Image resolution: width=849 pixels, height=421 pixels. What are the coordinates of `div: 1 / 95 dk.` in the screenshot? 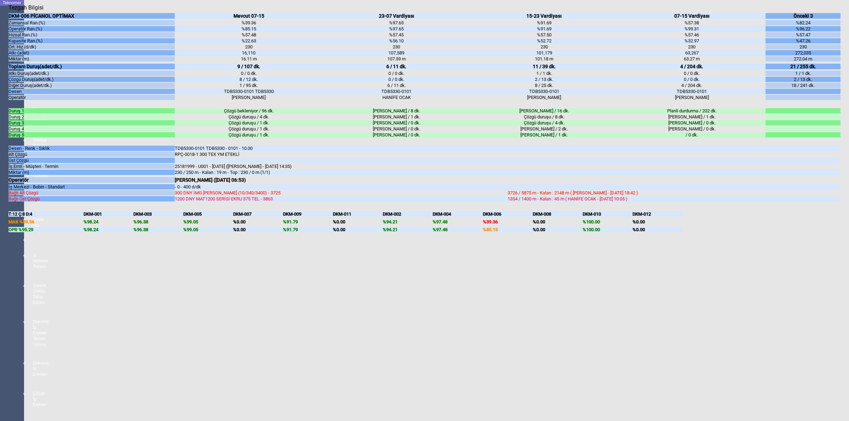 It's located at (248, 85).